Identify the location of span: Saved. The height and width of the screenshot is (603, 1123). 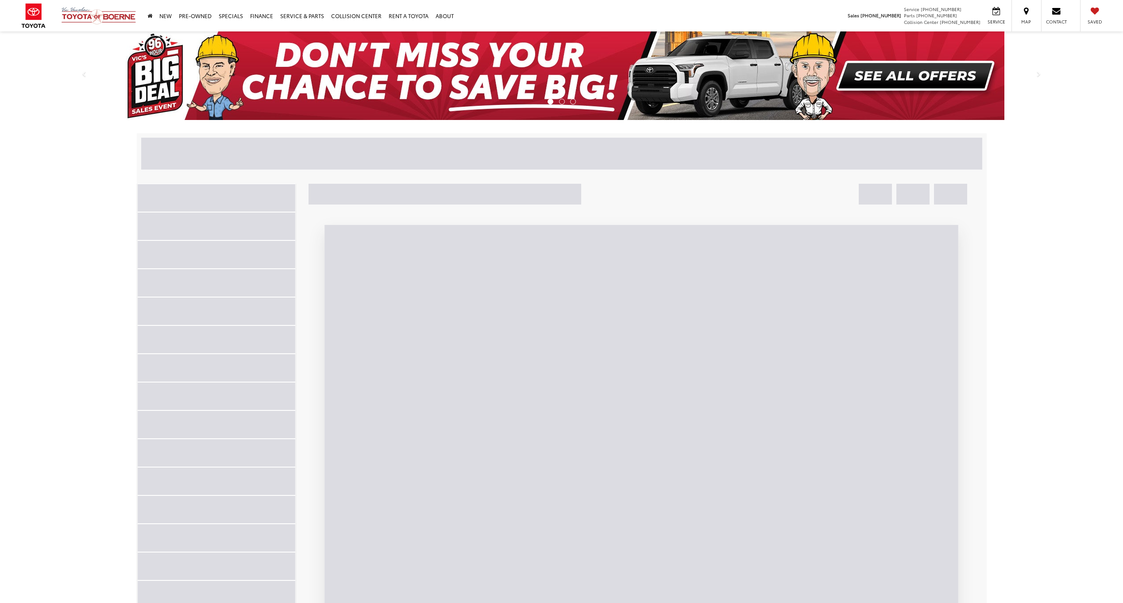
(1094, 22).